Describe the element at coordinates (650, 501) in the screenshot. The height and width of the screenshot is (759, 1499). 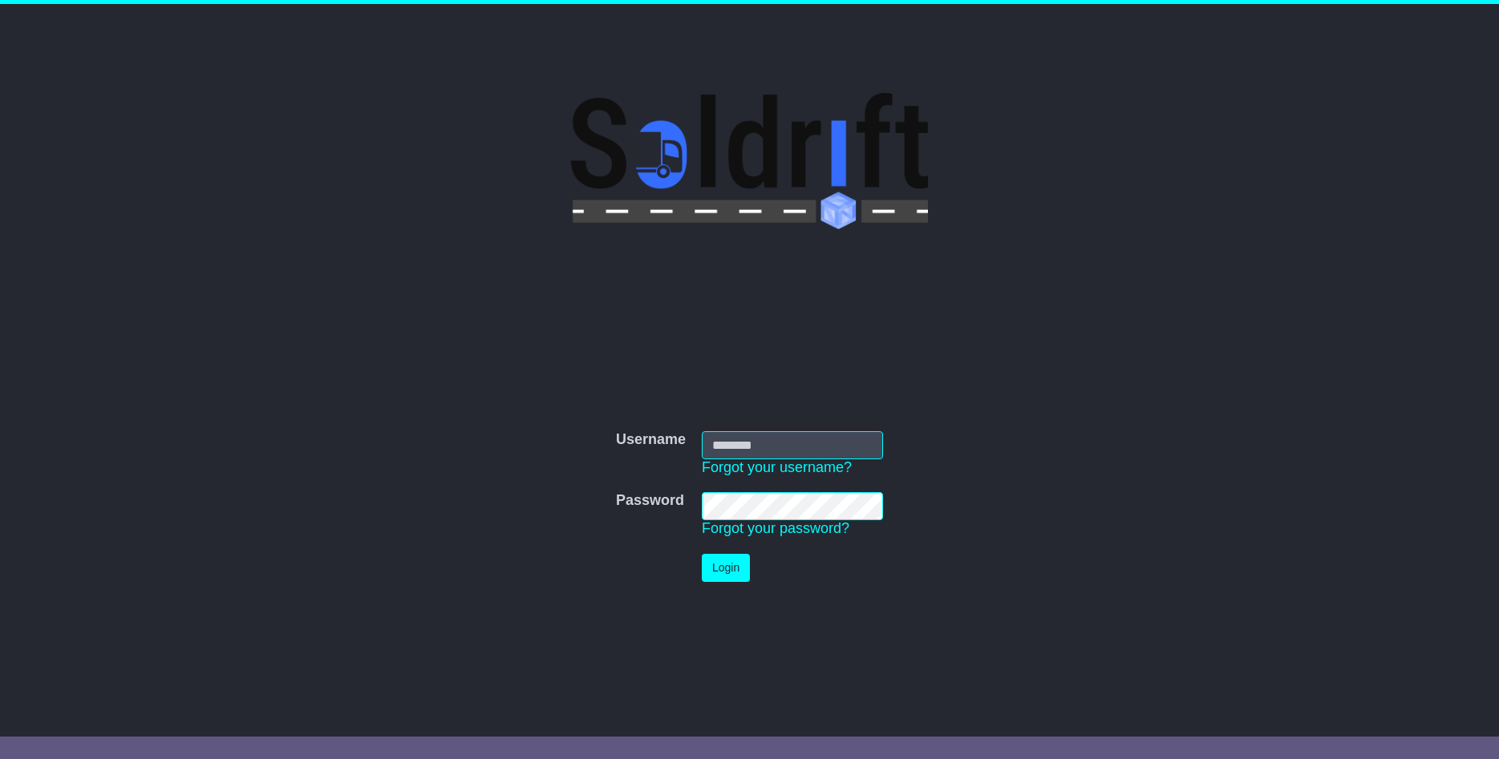
I see `label: Password` at that location.